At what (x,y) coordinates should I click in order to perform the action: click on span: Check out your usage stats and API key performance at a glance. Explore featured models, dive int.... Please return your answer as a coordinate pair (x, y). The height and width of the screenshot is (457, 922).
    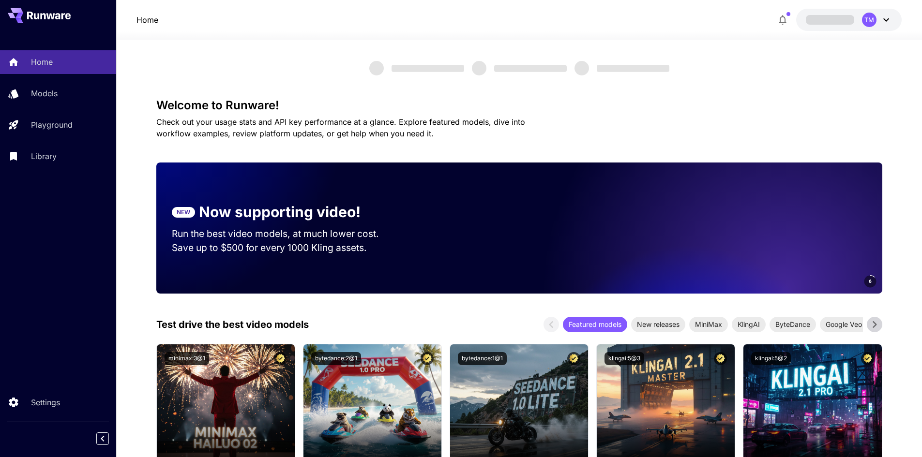
    Looking at the image, I should click on (341, 128).